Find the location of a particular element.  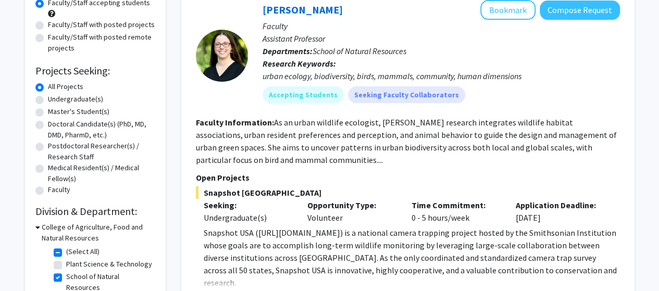

p: Application Deadline: is located at coordinates (560, 205).